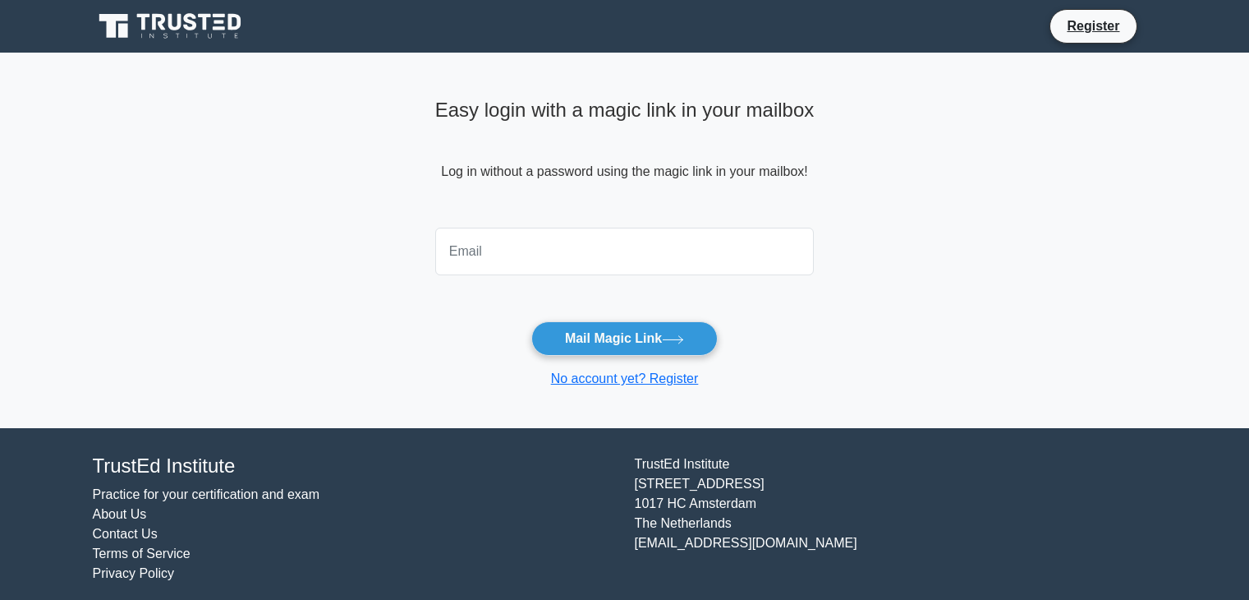 The height and width of the screenshot is (600, 1249). What do you see at coordinates (625, 110) in the screenshot?
I see `h4: Easy login with a magic link in your mailbox` at bounding box center [625, 110].